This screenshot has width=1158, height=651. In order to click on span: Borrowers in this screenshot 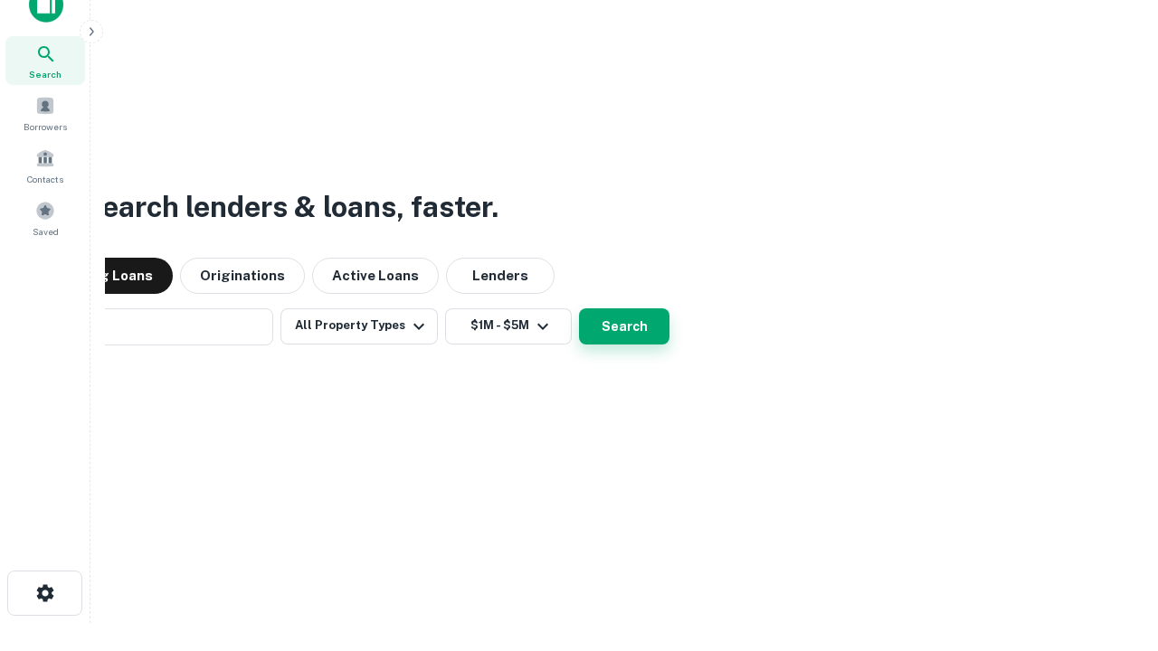, I will do `click(45, 127)`.